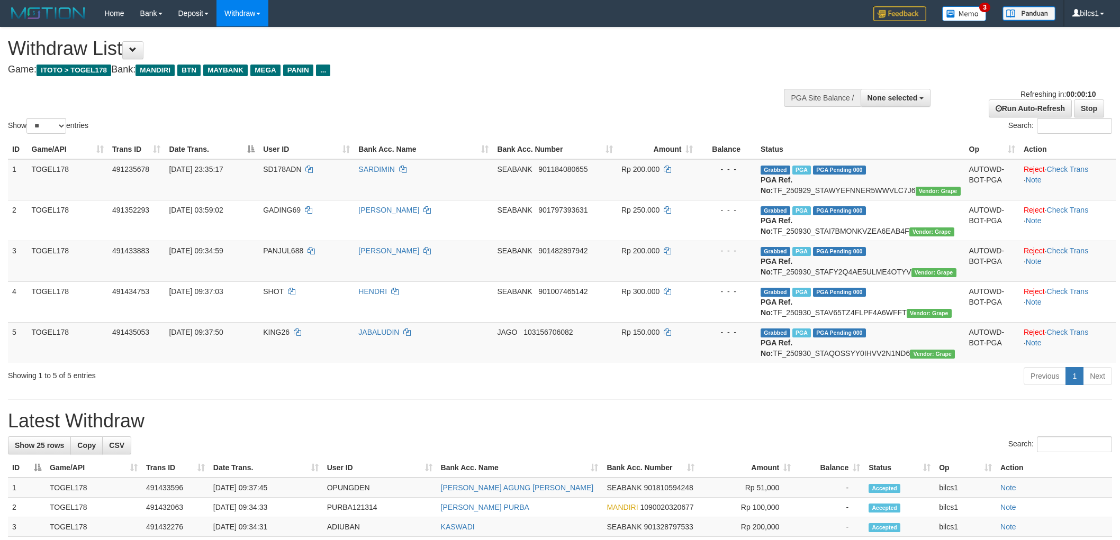 This screenshot has height=540, width=1120. What do you see at coordinates (860, 302) in the screenshot?
I see `td: TF_250930_STAV65TZ4FLPF4A6WFFT` at bounding box center [860, 302].